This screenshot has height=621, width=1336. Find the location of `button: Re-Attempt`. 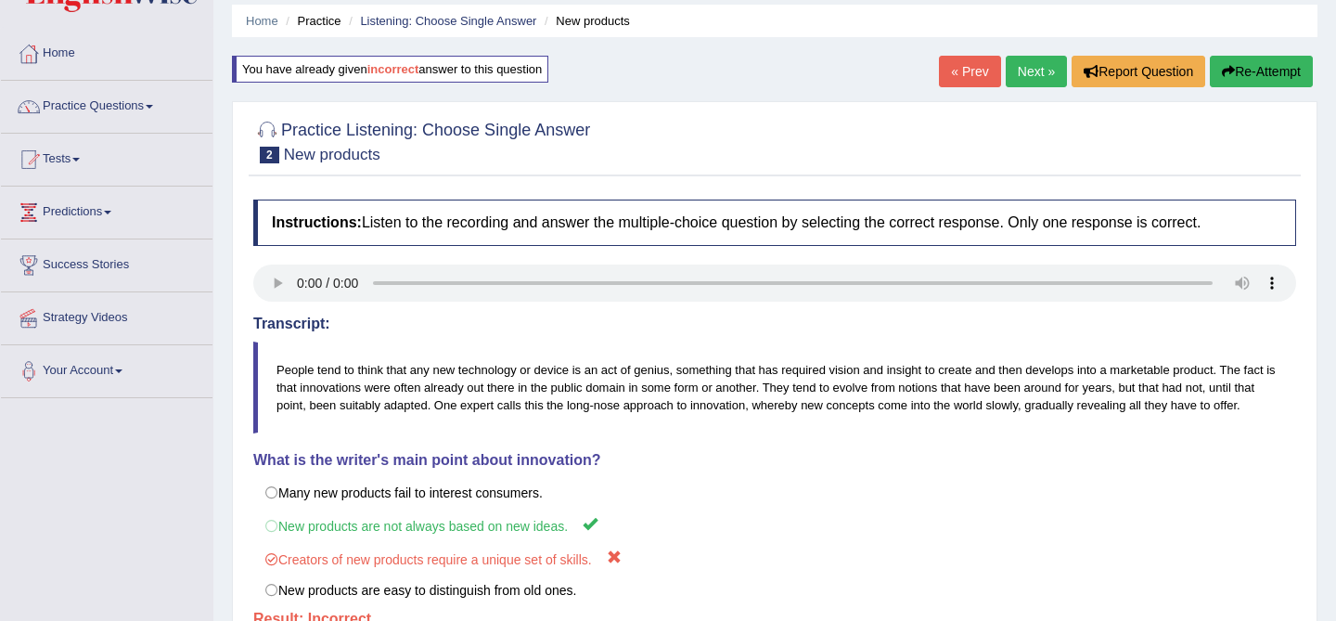

button: Re-Attempt is located at coordinates (1261, 71).